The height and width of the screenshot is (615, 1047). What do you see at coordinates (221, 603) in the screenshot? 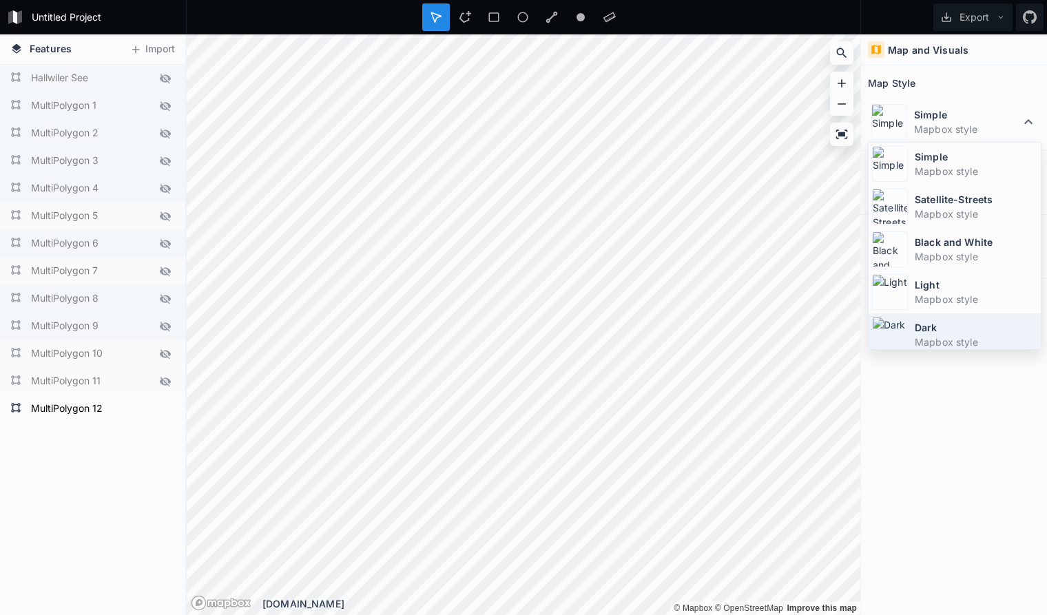
I see `a: Mapbox logo` at bounding box center [221, 603].